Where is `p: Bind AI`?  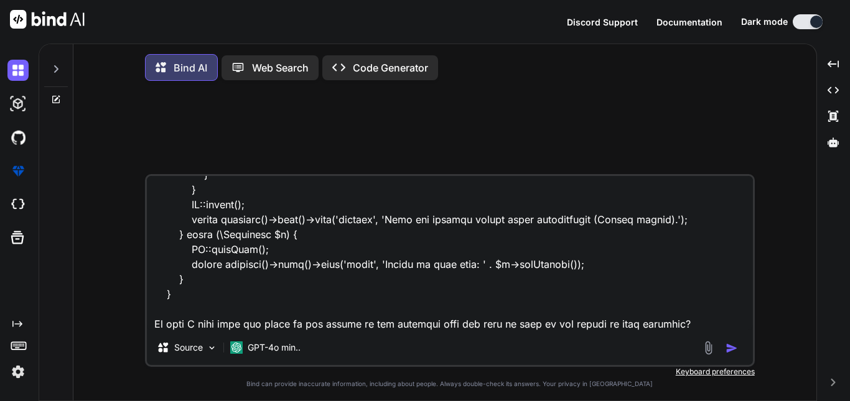 p: Bind AI is located at coordinates (190, 68).